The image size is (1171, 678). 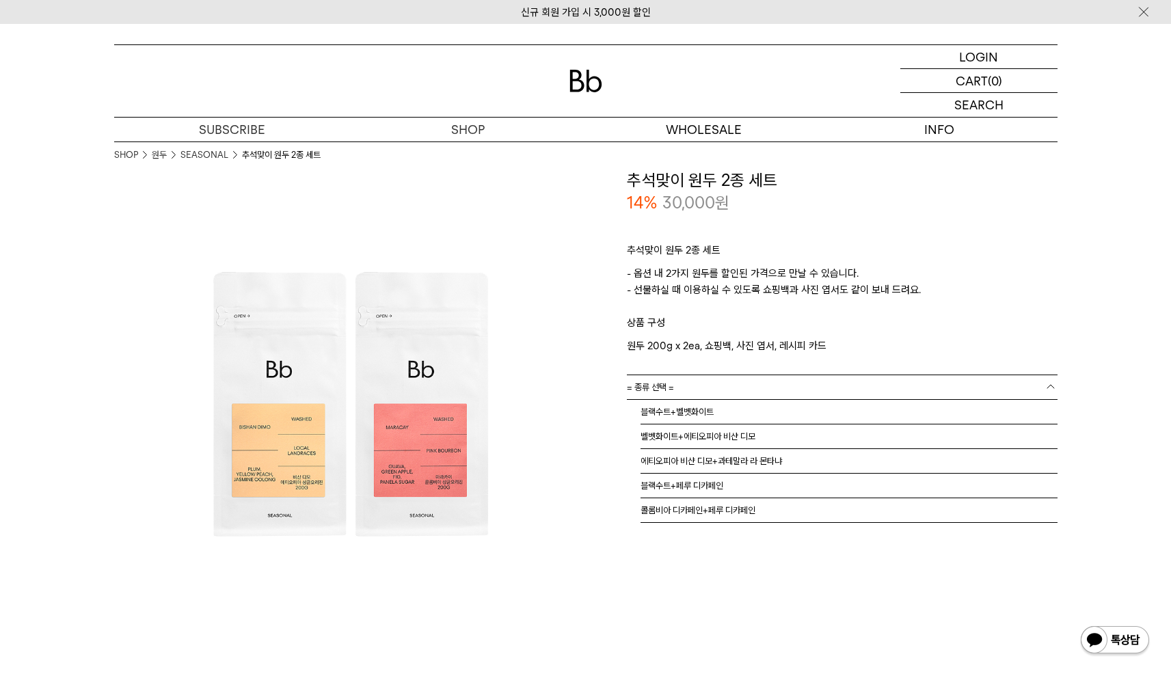 What do you see at coordinates (849, 462) in the screenshot?
I see `li: 에티오피아 비샨 디모+과테말라 라 몬타냐` at bounding box center [849, 462].